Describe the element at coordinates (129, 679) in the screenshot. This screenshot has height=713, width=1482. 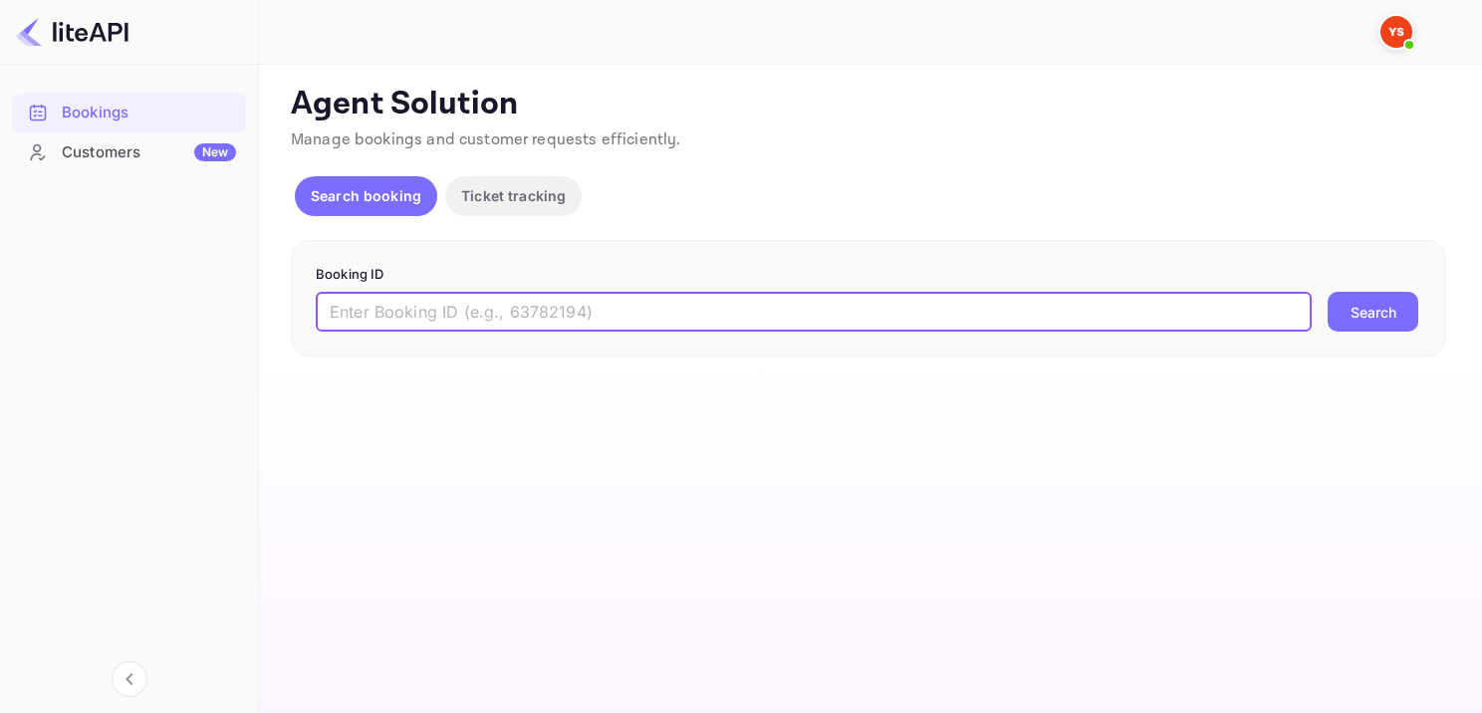
I see `button: Collapse navigation` at that location.